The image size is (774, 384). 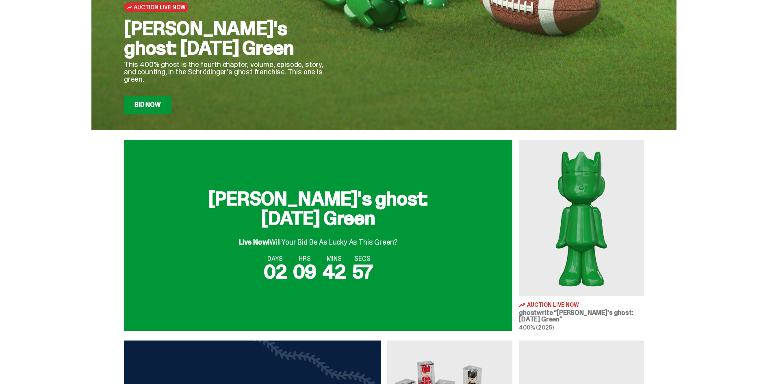 What do you see at coordinates (275, 271) in the screenshot?
I see `span: 02` at bounding box center [275, 271].